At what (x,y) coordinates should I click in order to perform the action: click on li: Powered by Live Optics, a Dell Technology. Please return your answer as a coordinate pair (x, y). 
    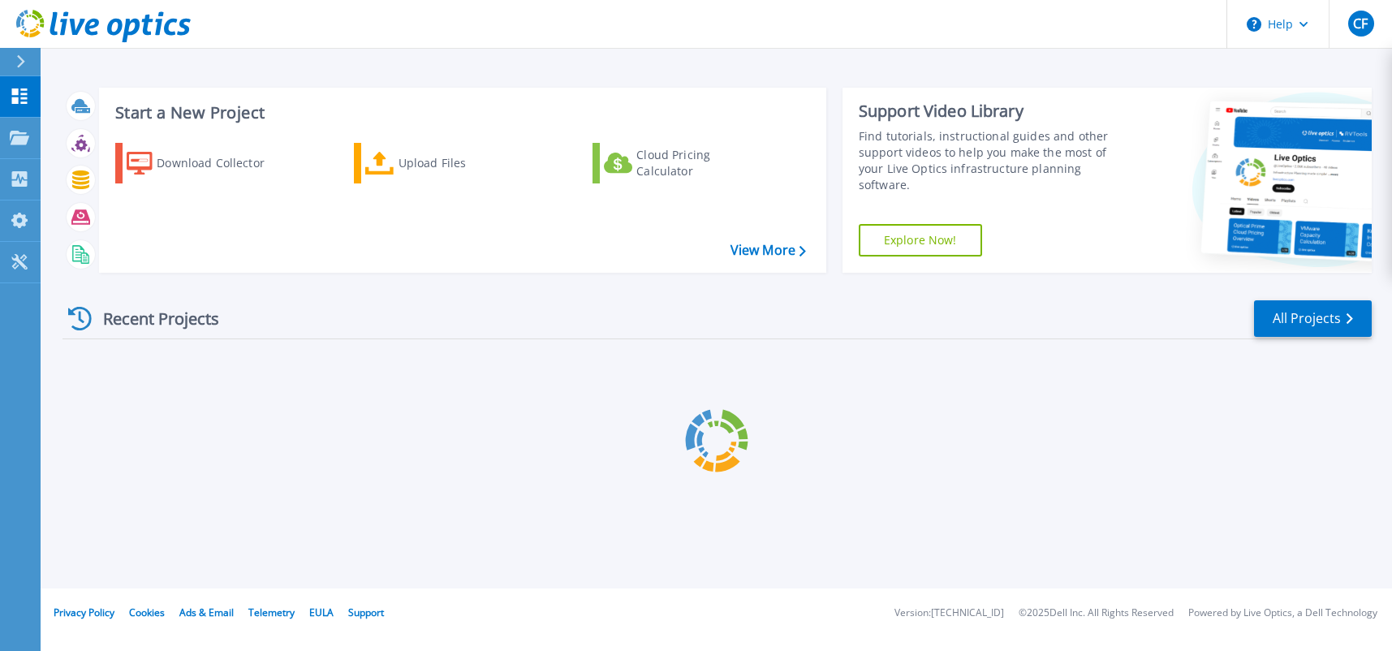
    Looking at the image, I should click on (1282, 613).